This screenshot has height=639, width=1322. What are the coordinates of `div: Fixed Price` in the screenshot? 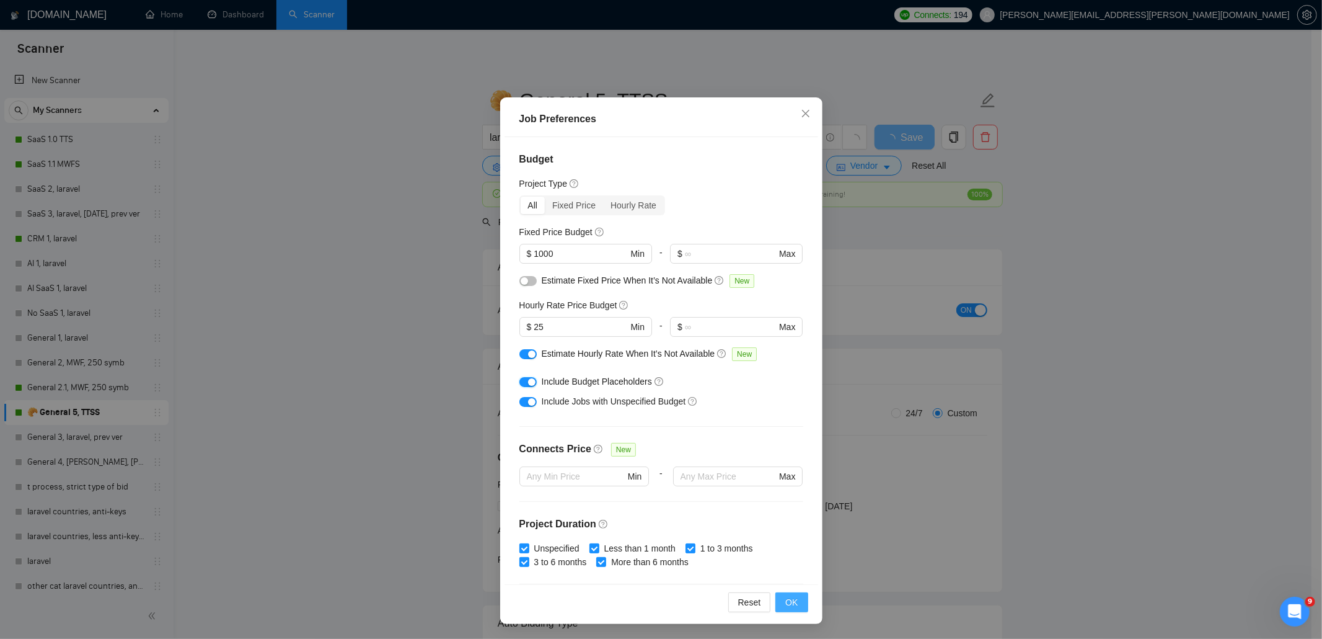 It's located at (574, 205).